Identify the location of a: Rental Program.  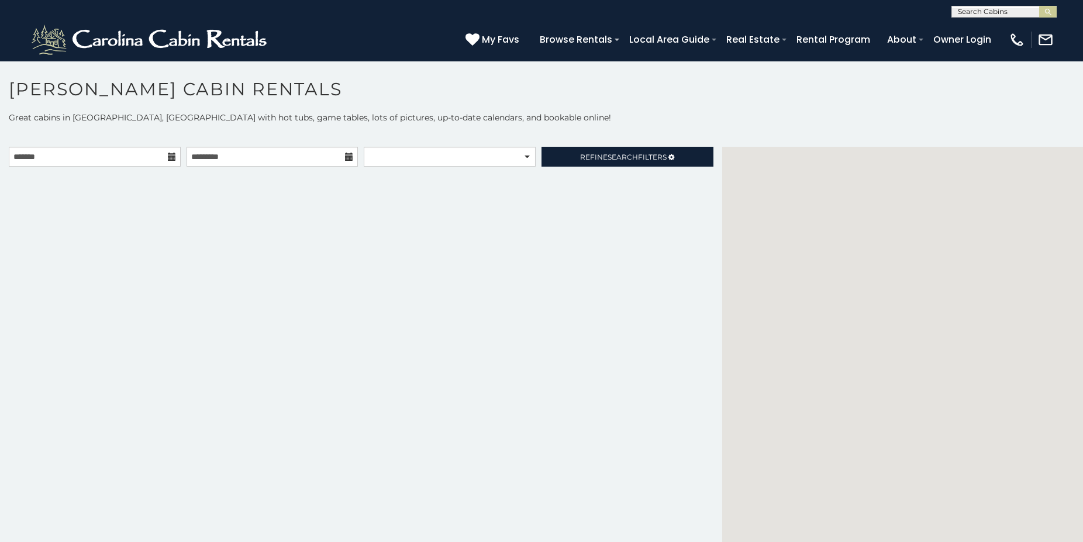
(834, 39).